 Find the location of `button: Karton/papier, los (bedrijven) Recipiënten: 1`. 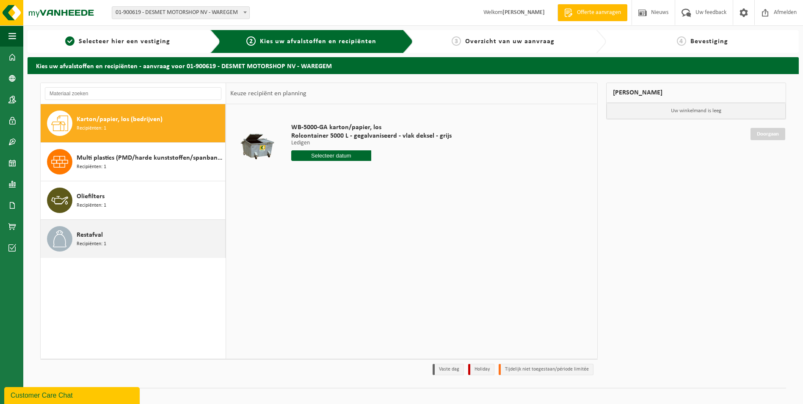

button: Karton/papier, los (bedrijven) Recipiënten: 1 is located at coordinates (133, 123).